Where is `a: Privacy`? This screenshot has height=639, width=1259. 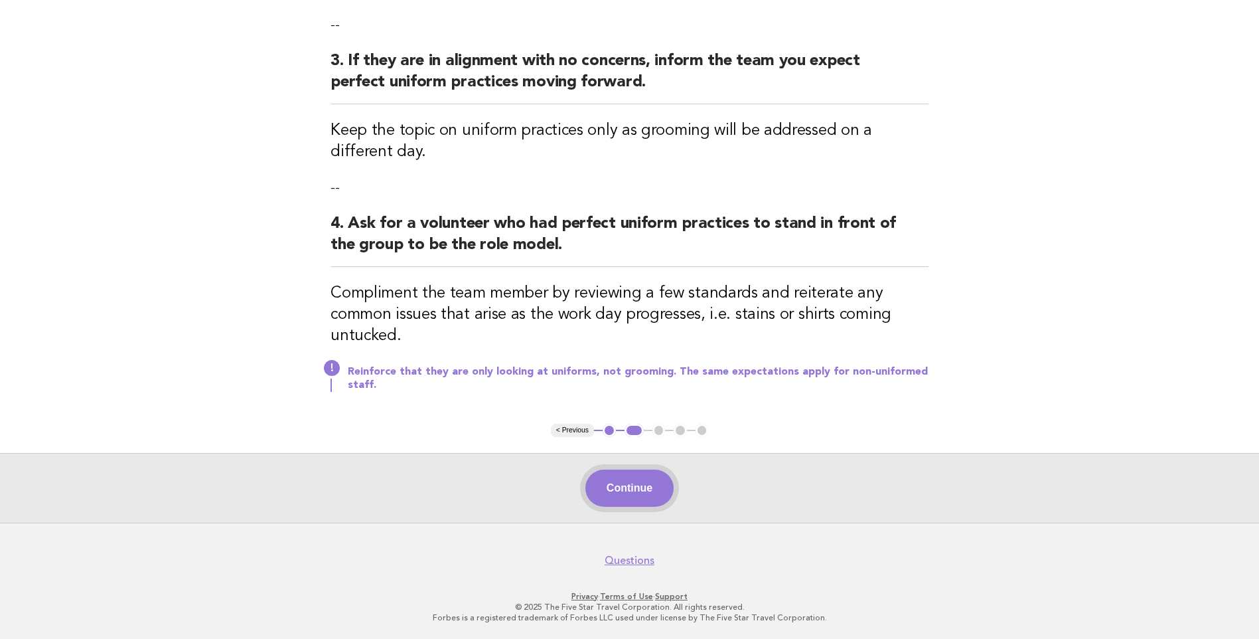
a: Privacy is located at coordinates (585, 596).